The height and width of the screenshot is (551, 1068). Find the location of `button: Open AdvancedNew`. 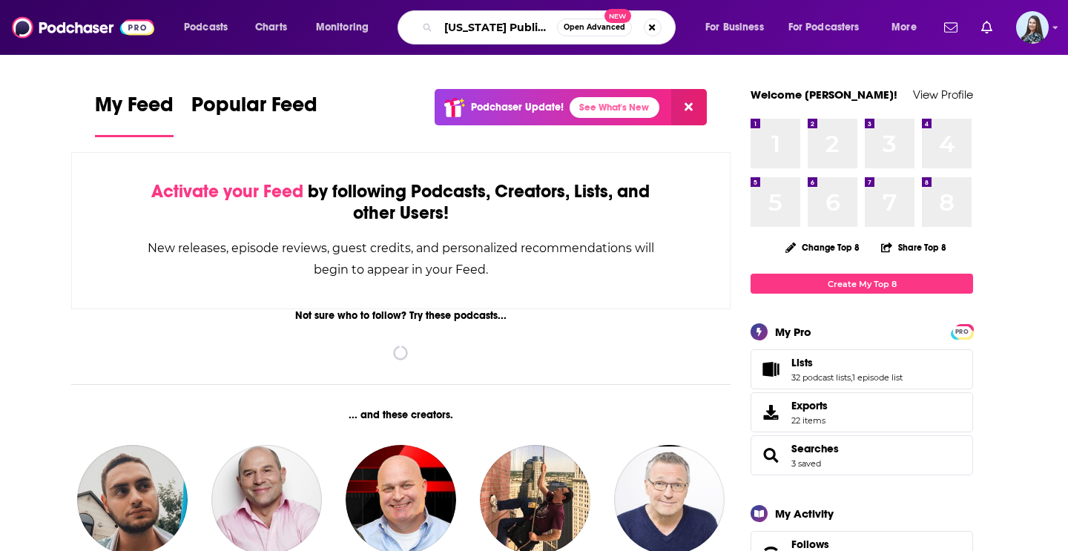

button: Open AdvancedNew is located at coordinates (594, 27).